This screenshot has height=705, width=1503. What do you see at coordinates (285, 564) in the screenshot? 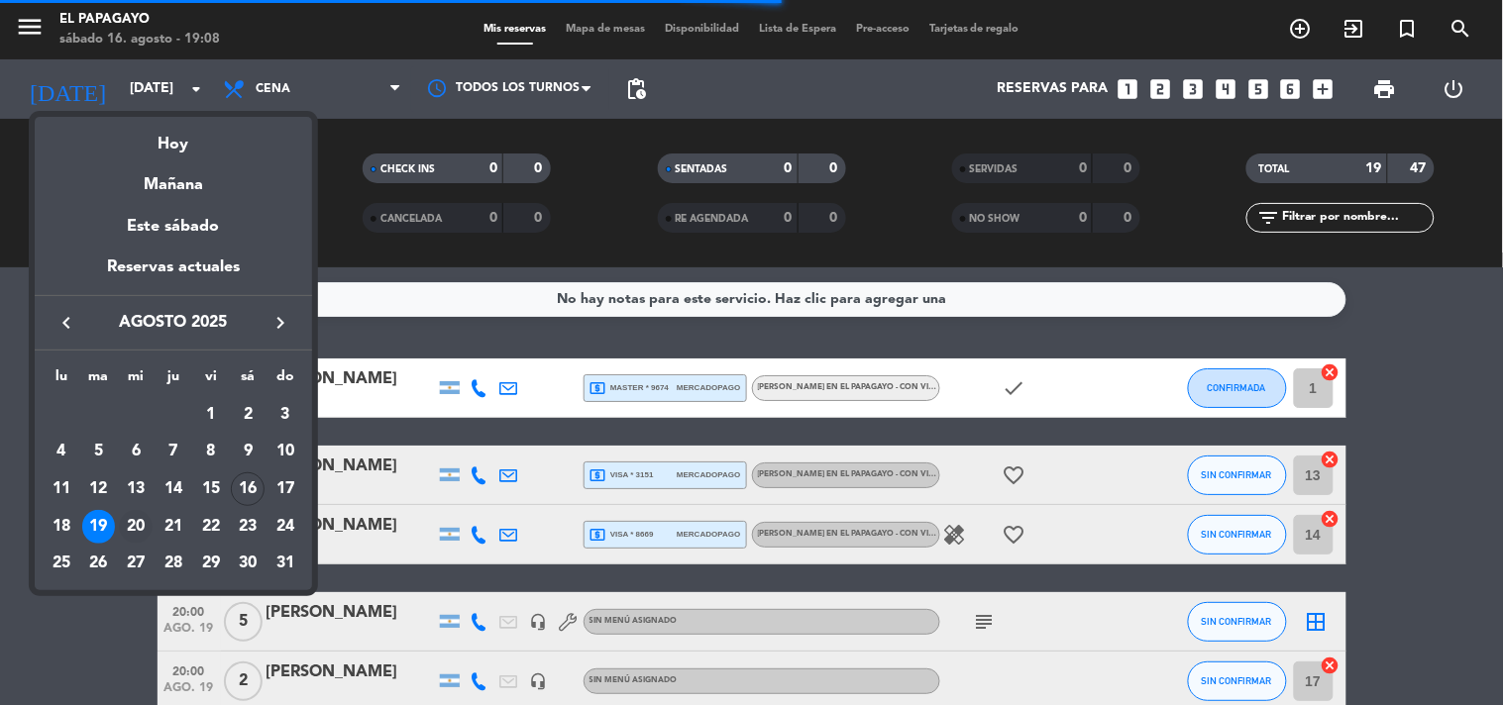
I see `div: 31` at bounding box center [285, 564].